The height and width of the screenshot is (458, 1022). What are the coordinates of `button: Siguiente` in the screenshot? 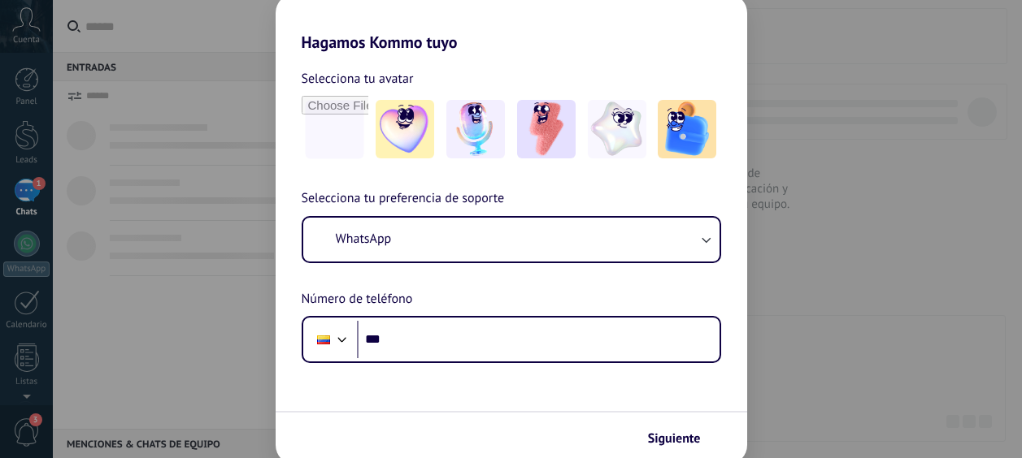 It's located at (681, 439).